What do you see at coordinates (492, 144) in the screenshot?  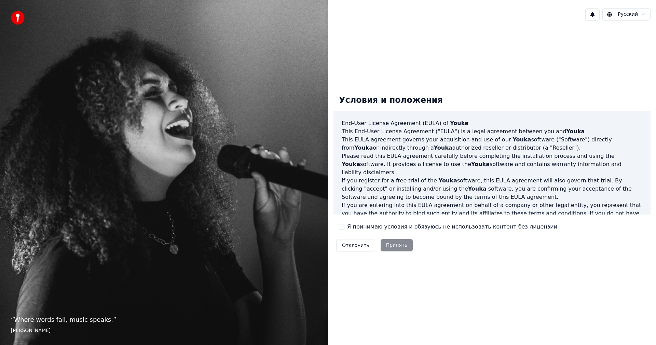 I see `p: This EULA agreement governs your acquisition and use of our software ("Software") directly from o...` at bounding box center [492, 144].